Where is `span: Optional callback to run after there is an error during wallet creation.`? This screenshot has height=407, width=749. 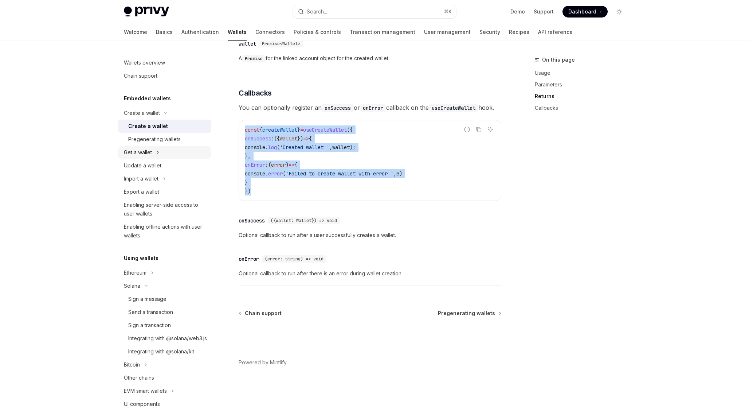
span: Optional callback to run after there is an error during wallet creation. is located at coordinates (370, 273).